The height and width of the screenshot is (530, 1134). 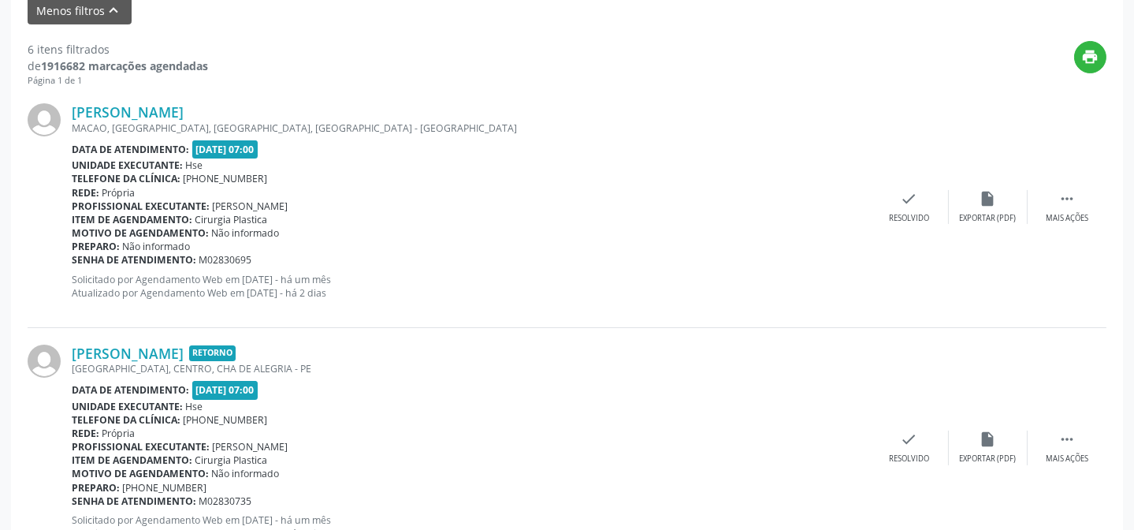 What do you see at coordinates (125, 65) in the screenshot?
I see `strong: 1916682 marcações agendadas` at bounding box center [125, 65].